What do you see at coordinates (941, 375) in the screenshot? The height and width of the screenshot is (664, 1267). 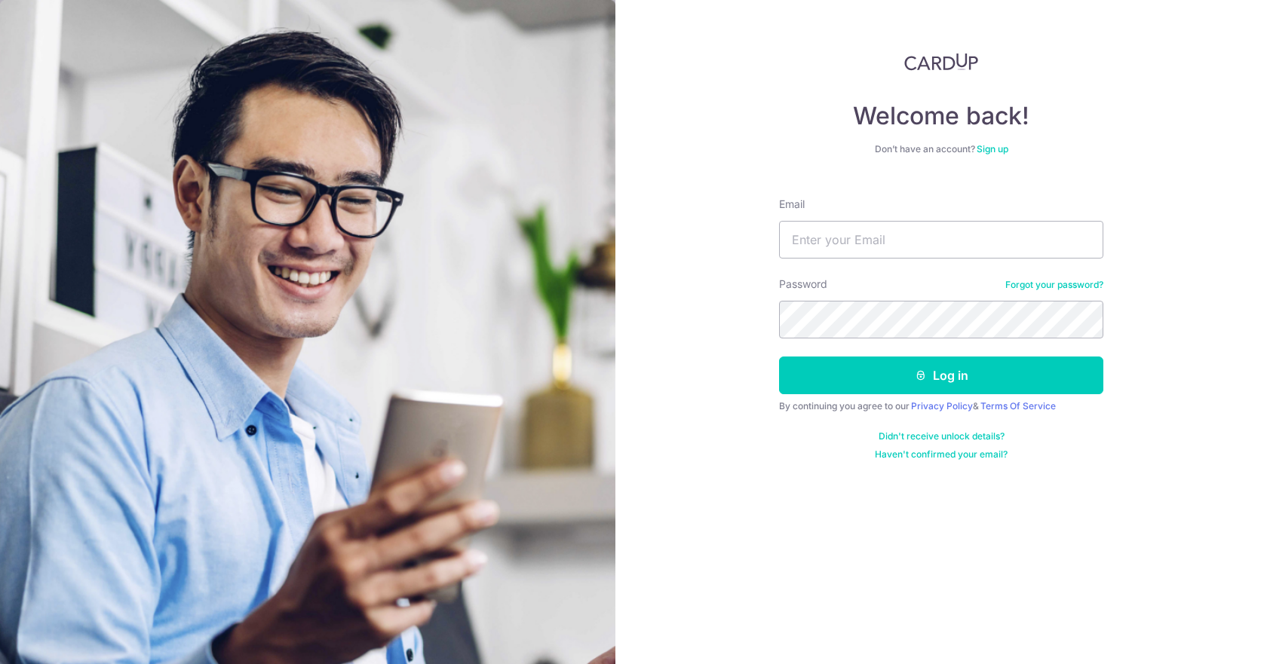 I see `button: Log in` at bounding box center [941, 375].